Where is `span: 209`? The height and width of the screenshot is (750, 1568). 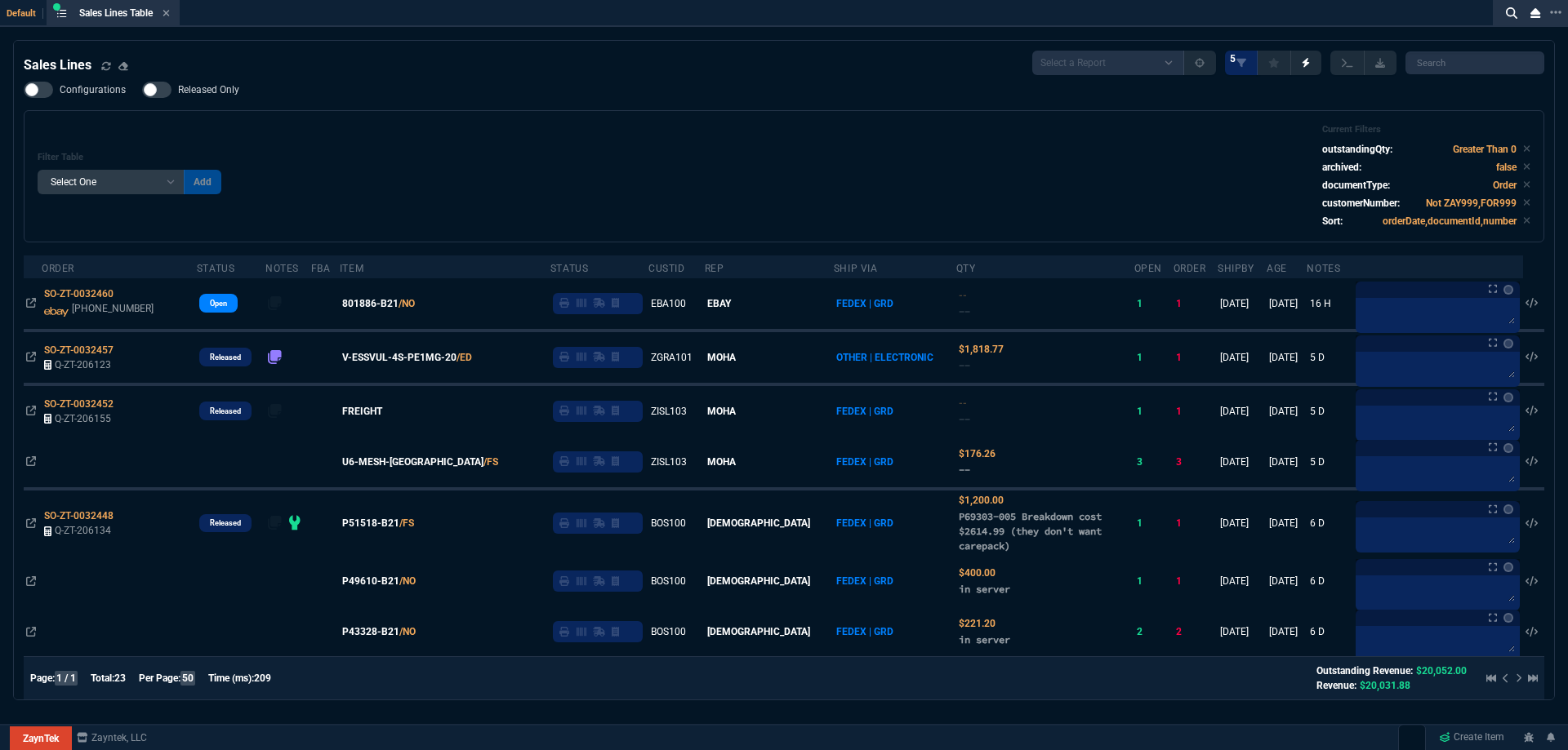 span: 209 is located at coordinates (262, 678).